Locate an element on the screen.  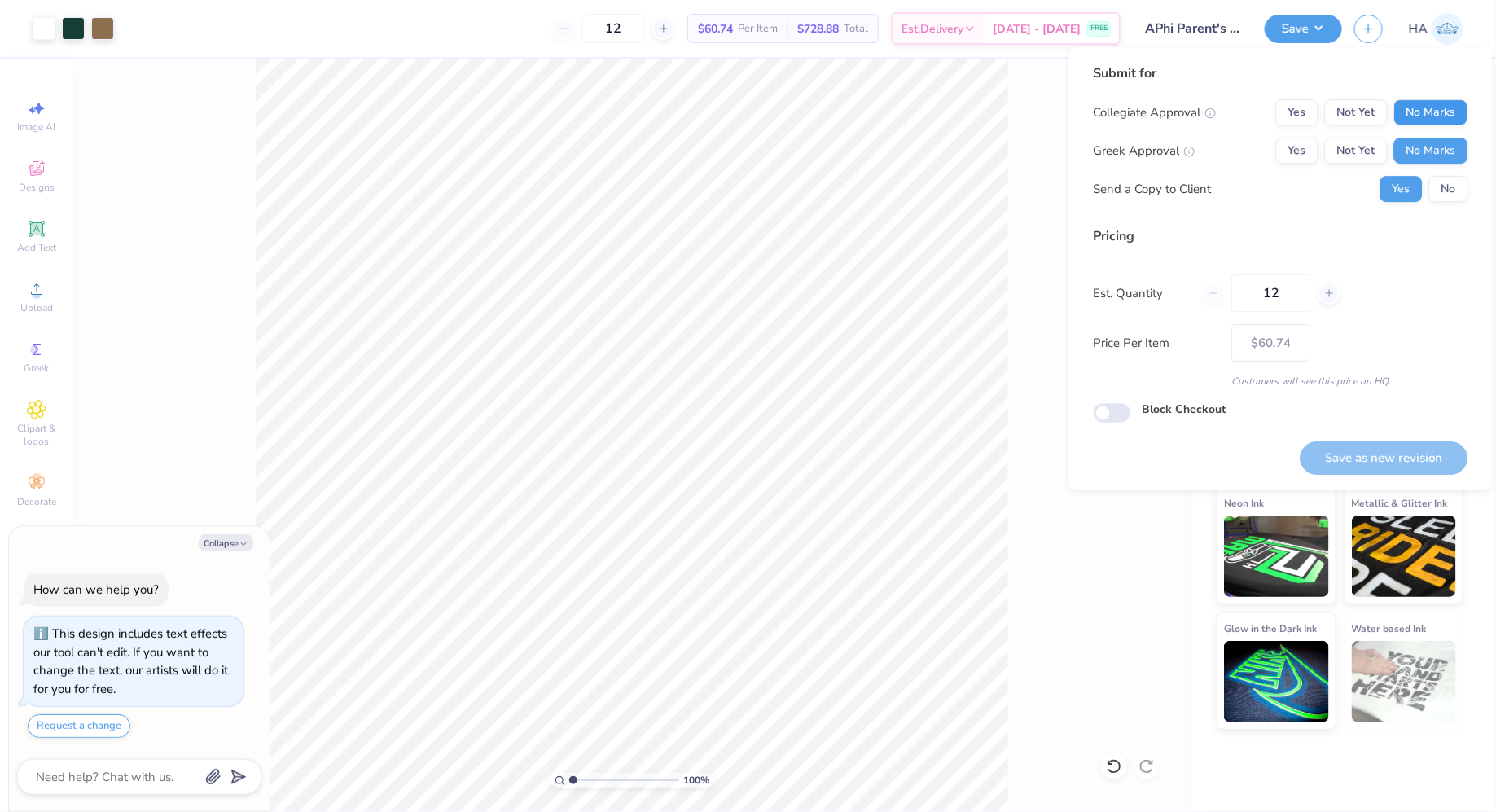
span: Water based Ink is located at coordinates (1390, 628).